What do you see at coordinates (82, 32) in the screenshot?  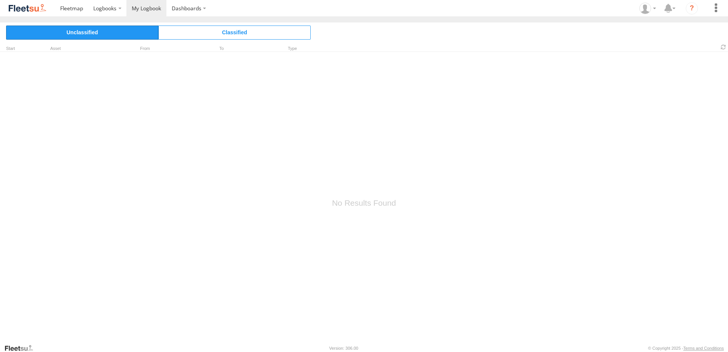 I see `span: Click to view Unclassified Trips` at bounding box center [82, 32].